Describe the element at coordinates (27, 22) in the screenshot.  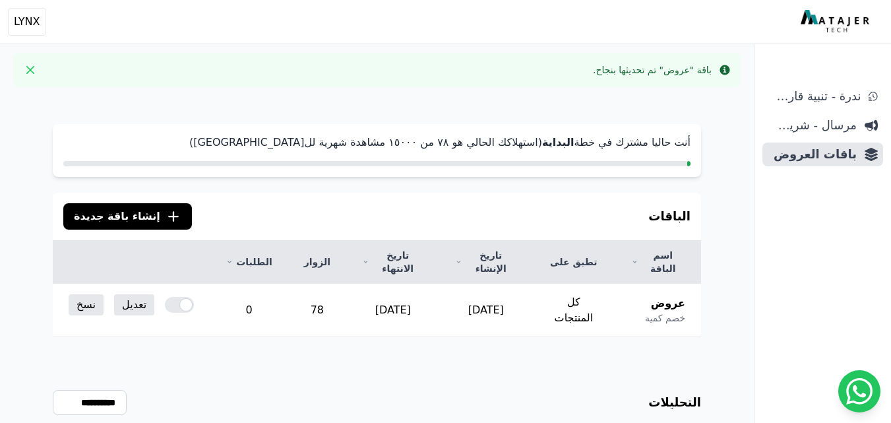
I see `span: LYNX` at that location.